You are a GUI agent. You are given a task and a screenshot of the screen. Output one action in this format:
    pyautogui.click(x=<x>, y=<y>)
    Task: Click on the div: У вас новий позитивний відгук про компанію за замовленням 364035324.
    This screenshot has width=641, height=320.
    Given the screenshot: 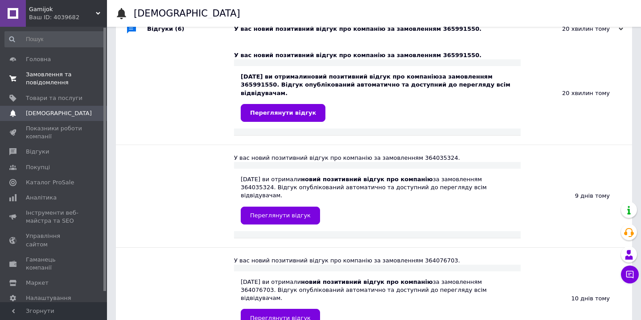 What is the action you would take?
    pyautogui.click(x=377, y=158)
    